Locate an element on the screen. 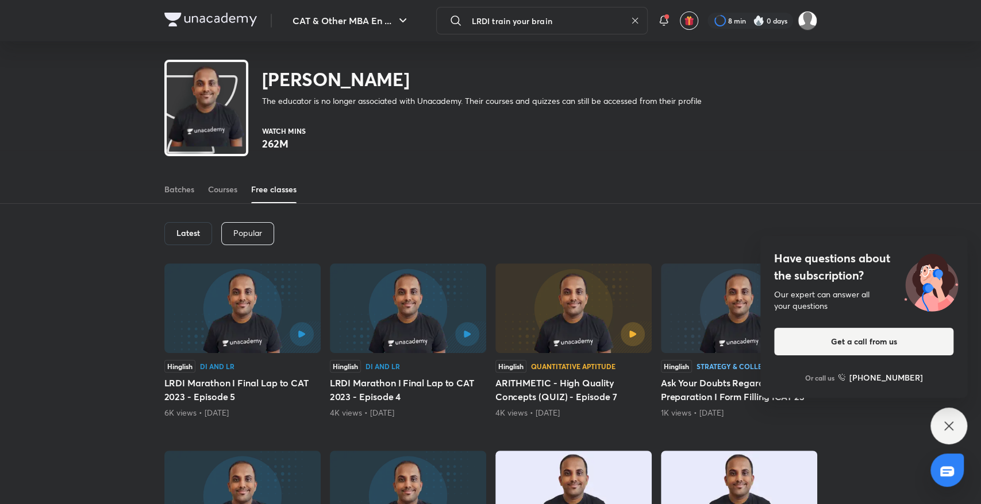 This screenshot has width=981, height=504. button: Get a call from us is located at coordinates (864, 342).